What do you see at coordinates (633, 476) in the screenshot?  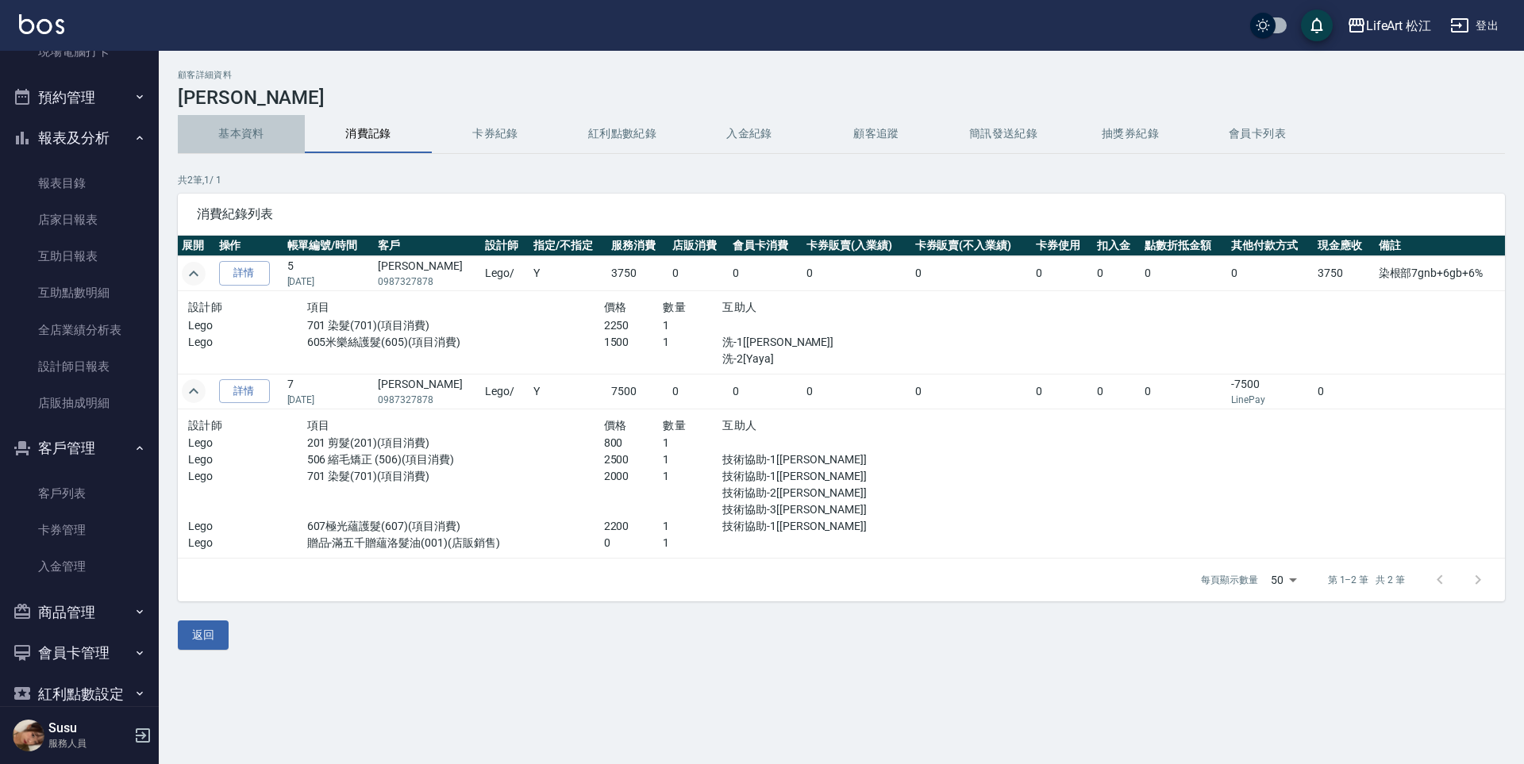 I see `p: 2000` at bounding box center [633, 476].